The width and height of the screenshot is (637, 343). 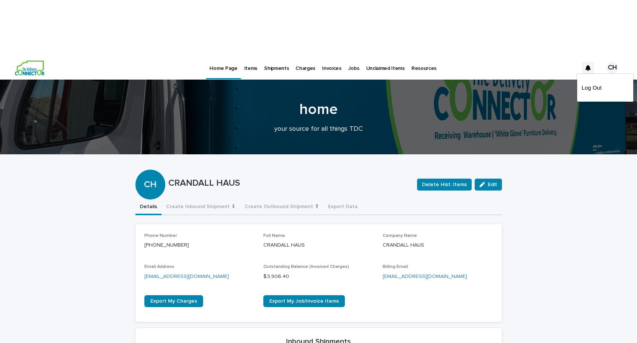 What do you see at coordinates (148, 207) in the screenshot?
I see `button: Details` at bounding box center [148, 207].